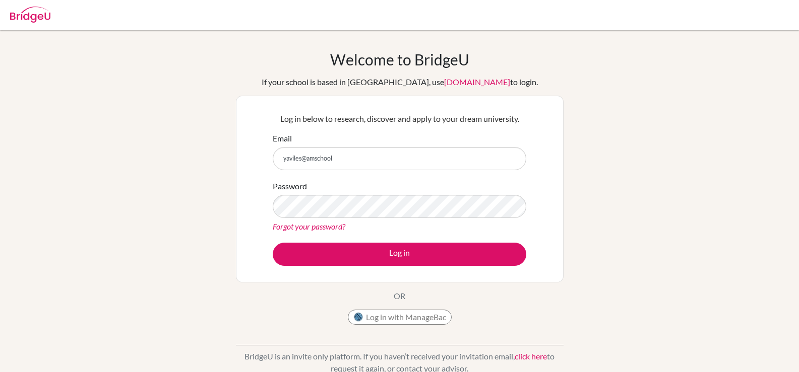  What do you see at coordinates (290, 186) in the screenshot?
I see `label: Password` at bounding box center [290, 186].